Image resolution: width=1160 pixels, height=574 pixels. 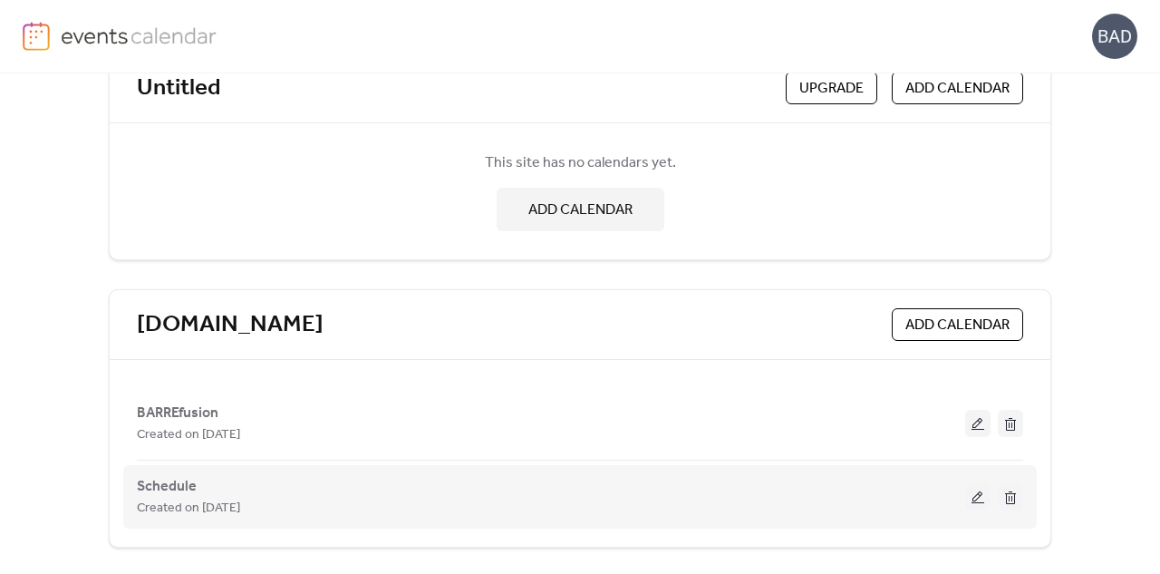 What do you see at coordinates (178, 413) in the screenshot?
I see `a: BARREfusion` at bounding box center [178, 413].